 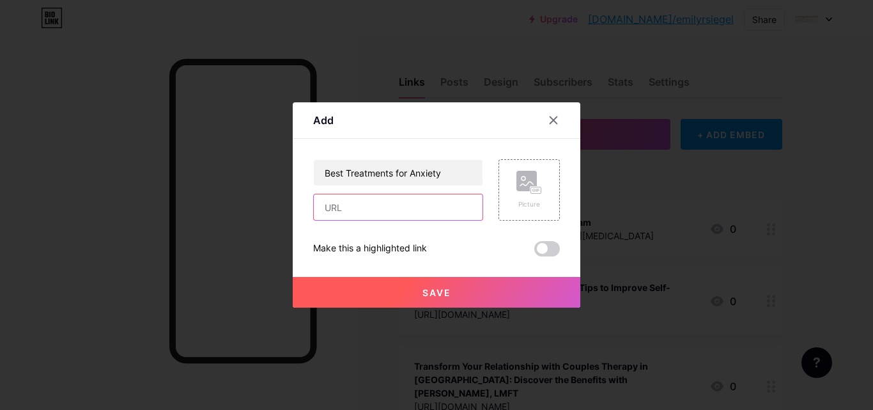 I want to click on div: Picture, so click(x=529, y=204).